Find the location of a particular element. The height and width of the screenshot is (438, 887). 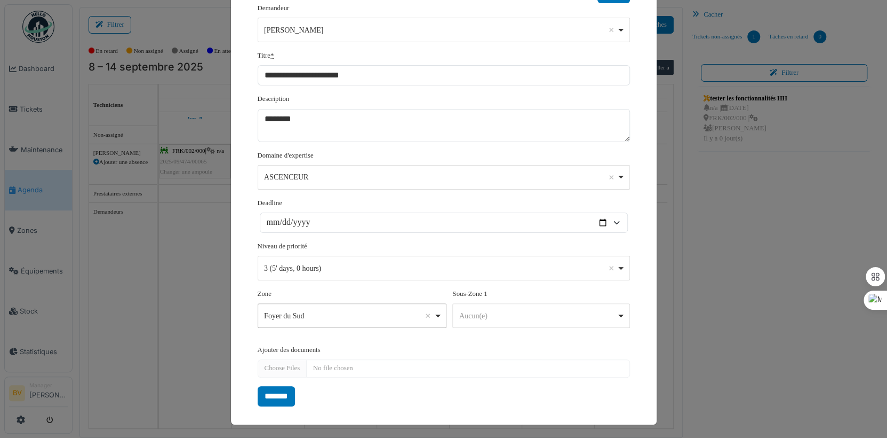

label: Niveau de priorité is located at coordinates (282, 246).